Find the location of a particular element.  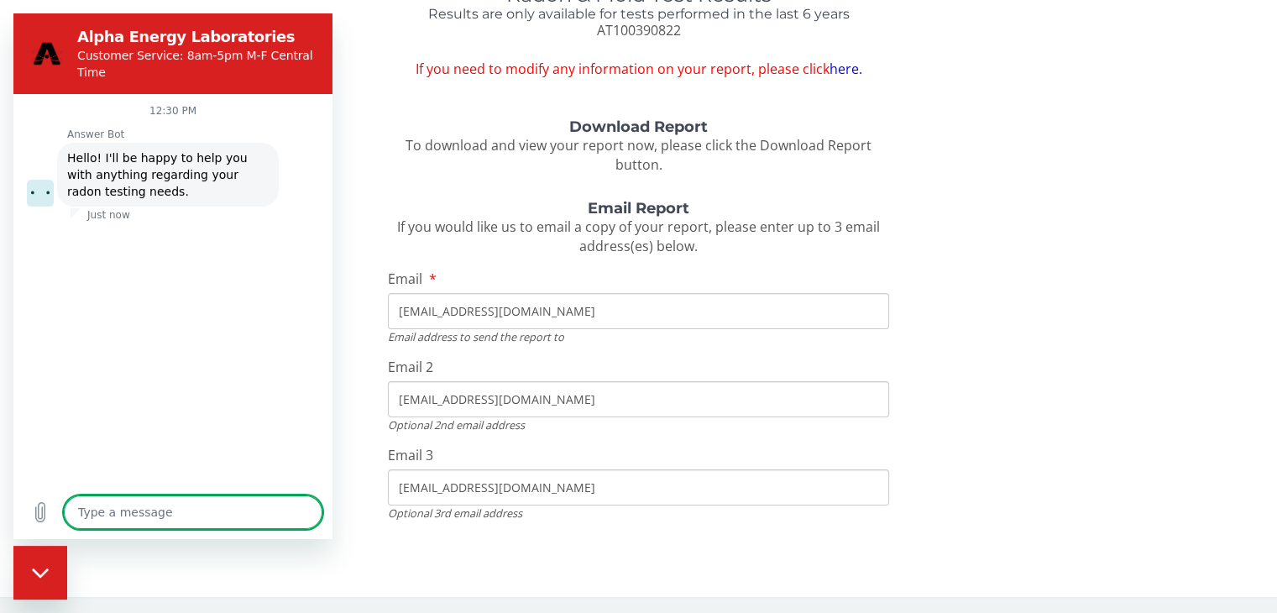

p: 12:30 PM is located at coordinates (160, 97).